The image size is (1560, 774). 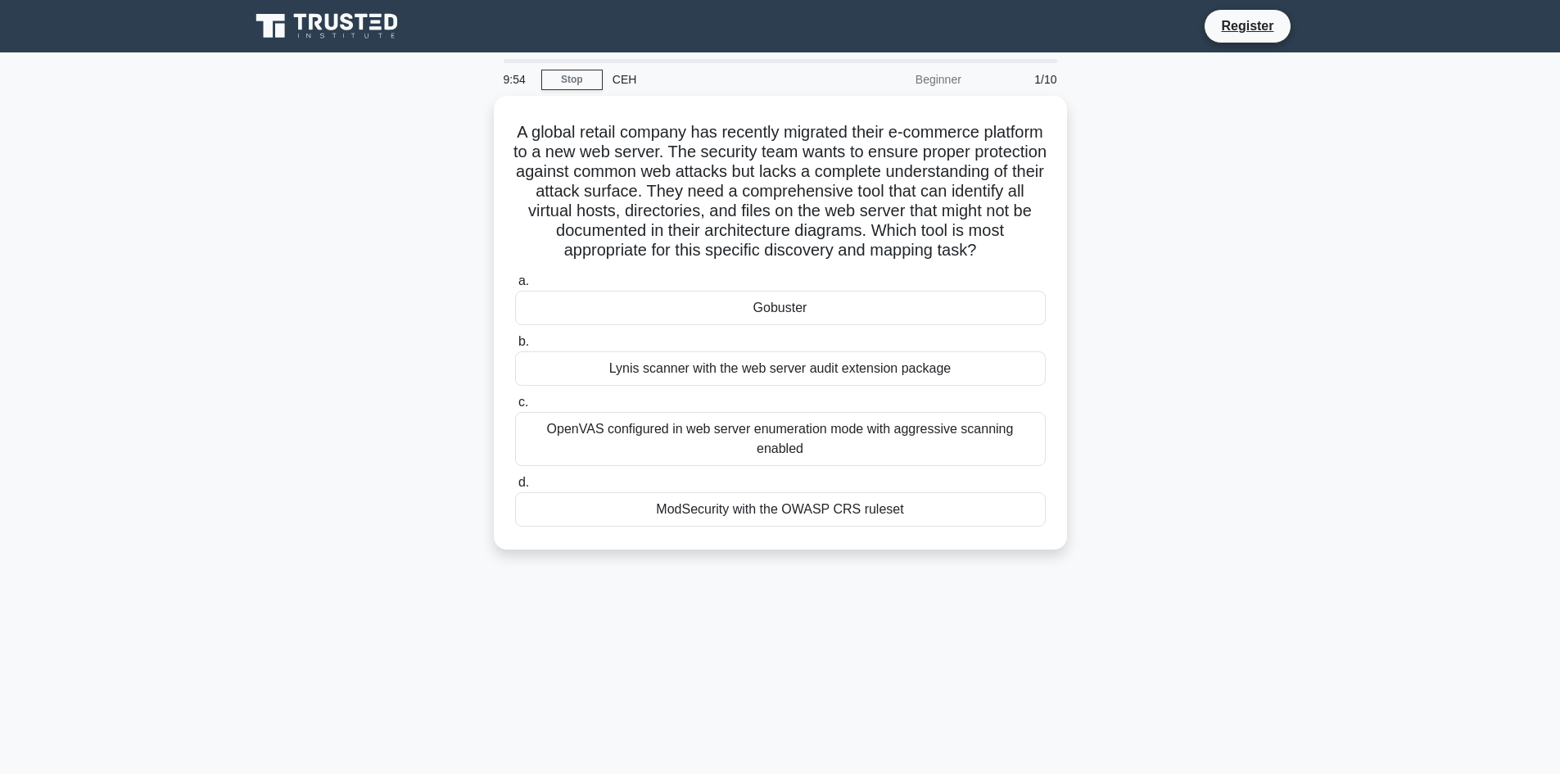 What do you see at coordinates (1247, 25) in the screenshot?
I see `a: Register` at bounding box center [1247, 25].